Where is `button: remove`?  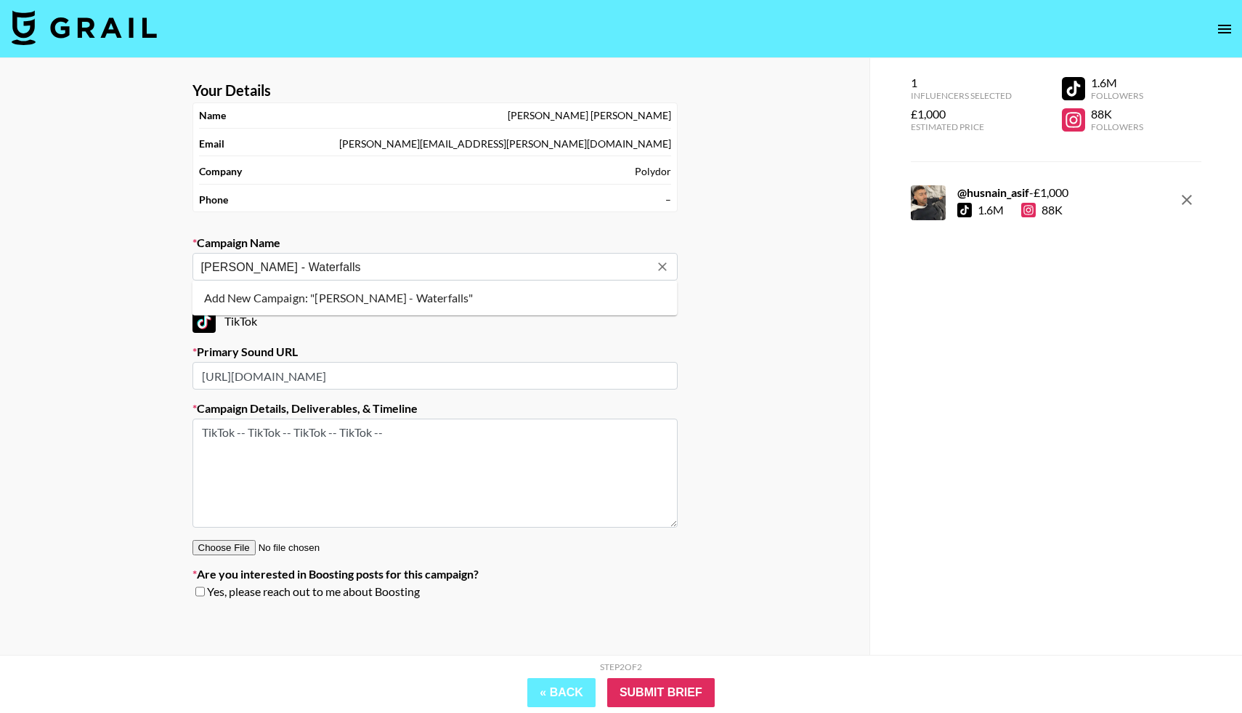 button: remove is located at coordinates (1187, 200).